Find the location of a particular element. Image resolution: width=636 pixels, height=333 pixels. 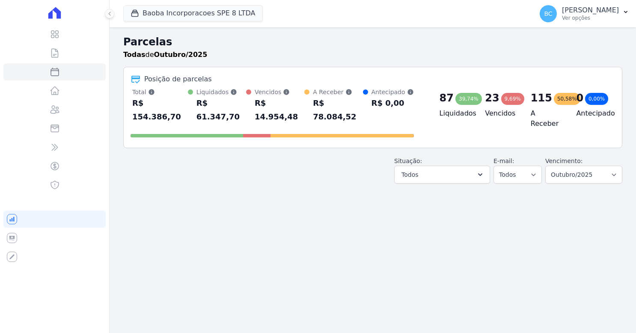

p: Ver opções is located at coordinates (590, 18).